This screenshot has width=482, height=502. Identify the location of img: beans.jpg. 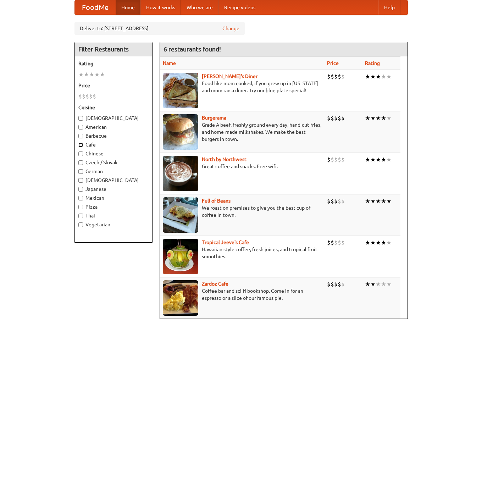
(181, 215).